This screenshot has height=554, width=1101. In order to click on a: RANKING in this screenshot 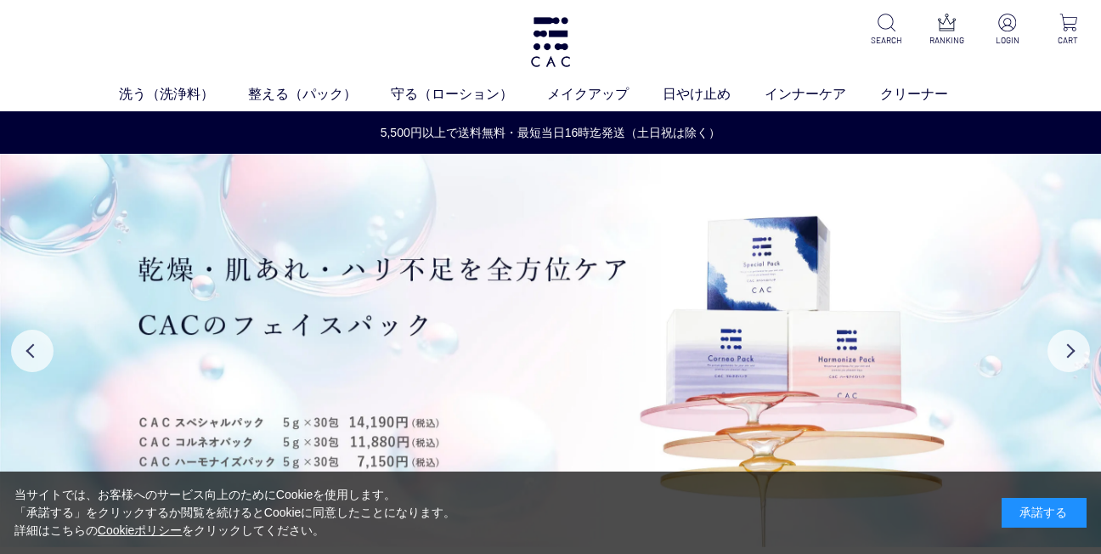, I will do `click(948, 30)`.